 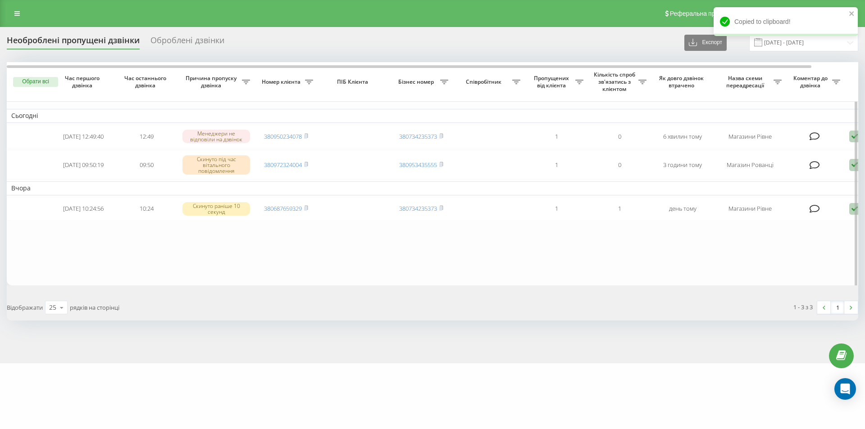 I want to click on div: Оброблені дзвінки, so click(x=187, y=42).